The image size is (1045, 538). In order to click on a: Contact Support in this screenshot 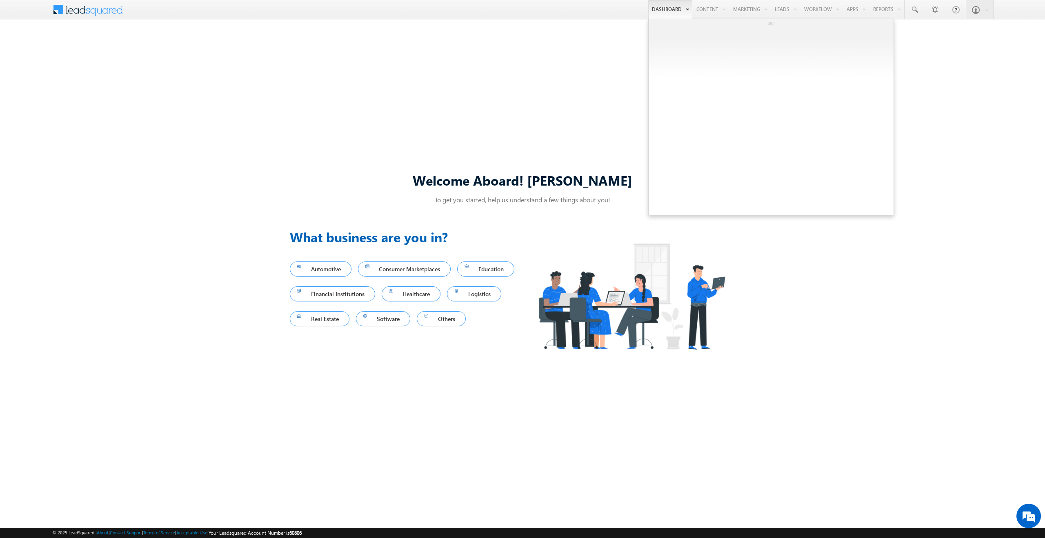, I will do `click(126, 532)`.